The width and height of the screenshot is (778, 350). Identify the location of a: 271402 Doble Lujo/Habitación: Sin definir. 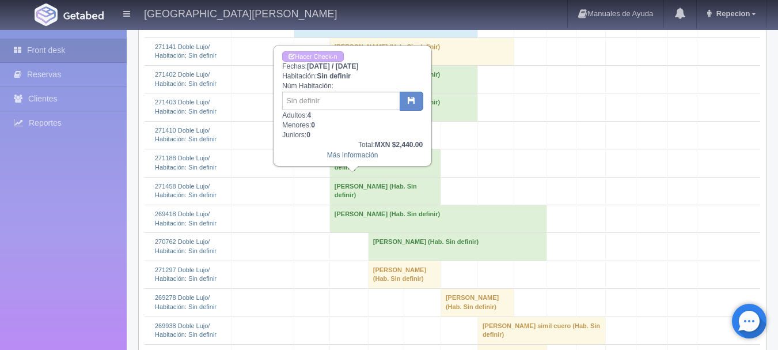
(185, 79).